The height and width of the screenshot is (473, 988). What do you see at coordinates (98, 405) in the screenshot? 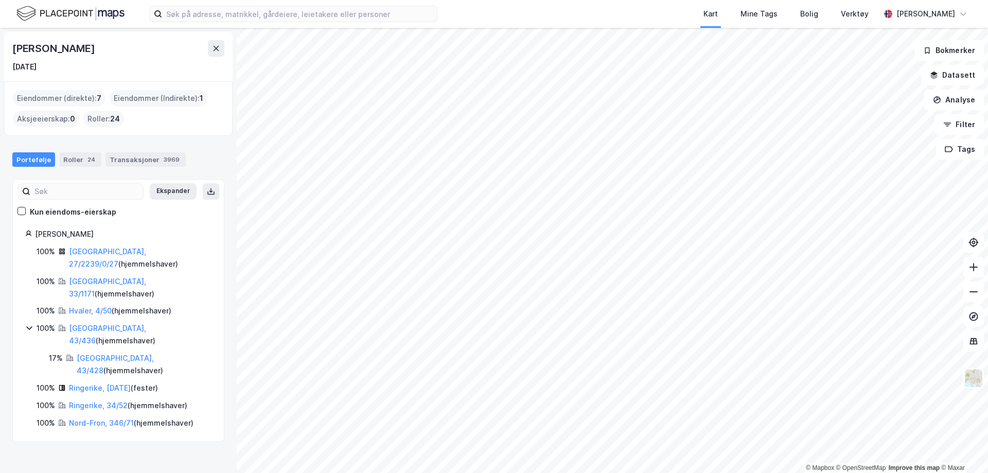
I see `a: Ringerike, 34/52` at bounding box center [98, 405].